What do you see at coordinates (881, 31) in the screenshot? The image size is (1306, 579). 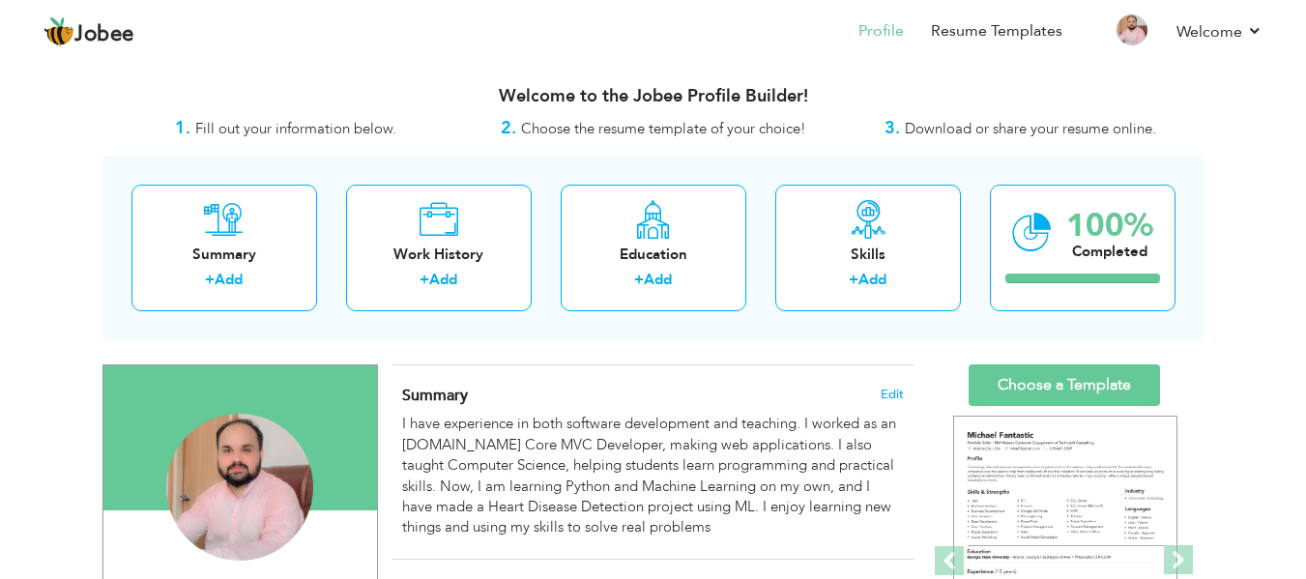 I see `a: Profile` at bounding box center [881, 31].